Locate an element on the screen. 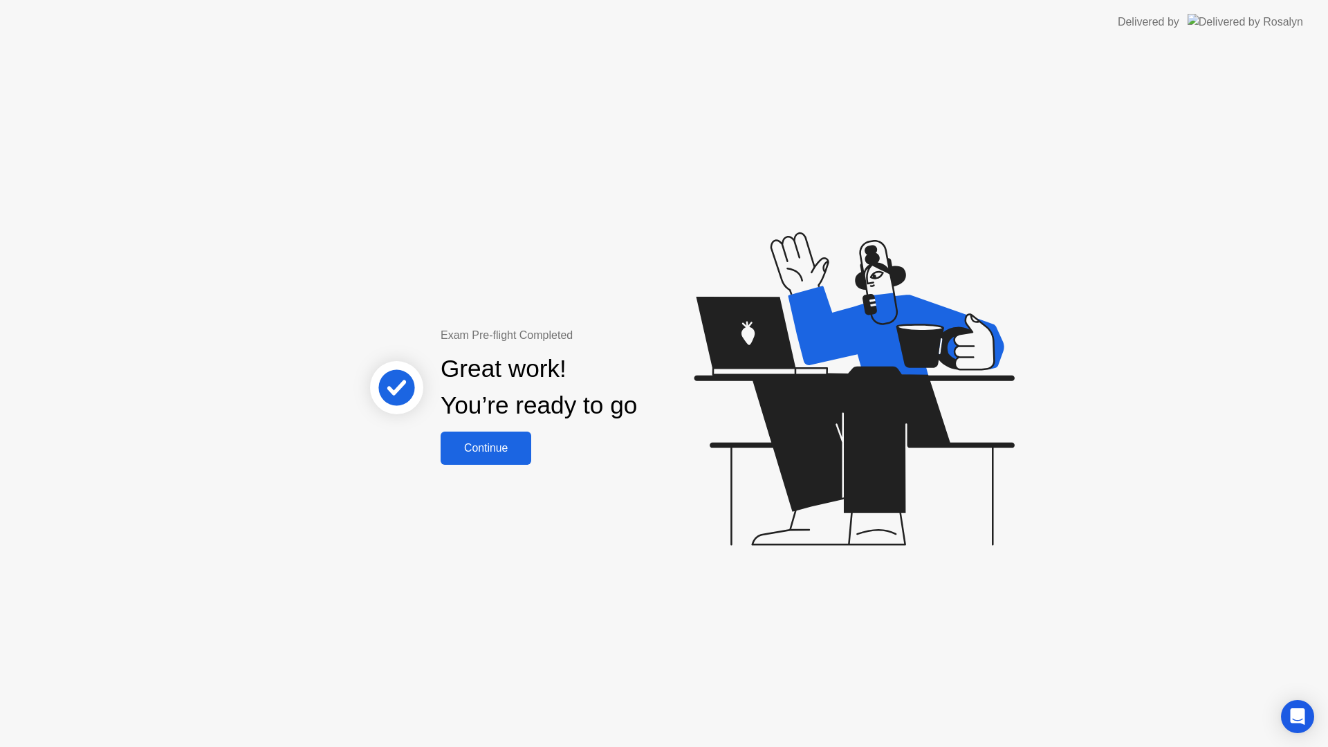 The height and width of the screenshot is (747, 1328). div: Great work! You’re ready to go is located at coordinates (539, 387).